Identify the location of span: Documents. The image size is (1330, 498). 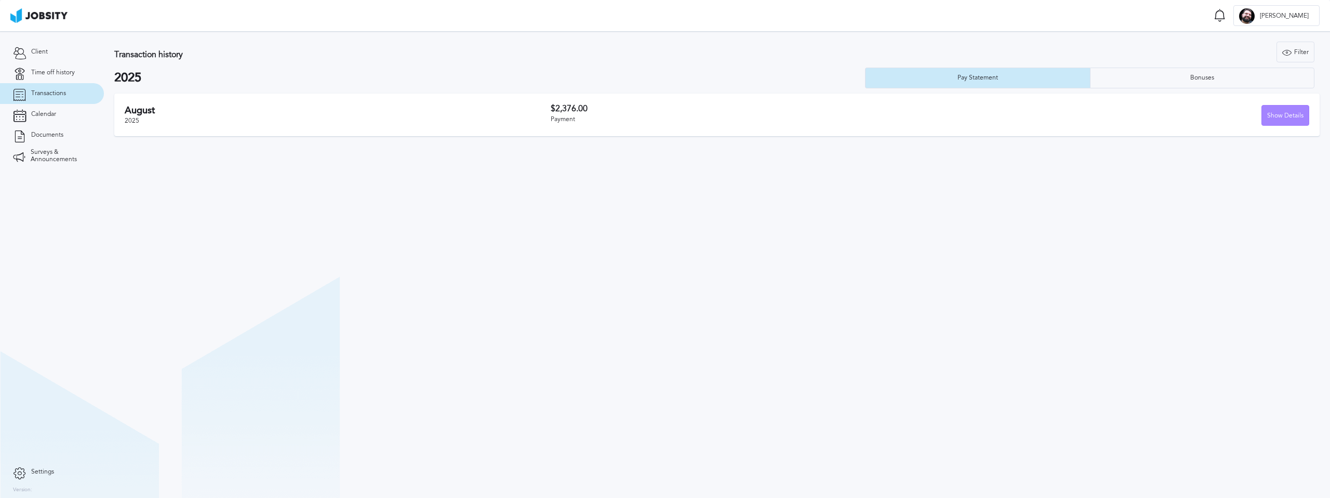
(47, 135).